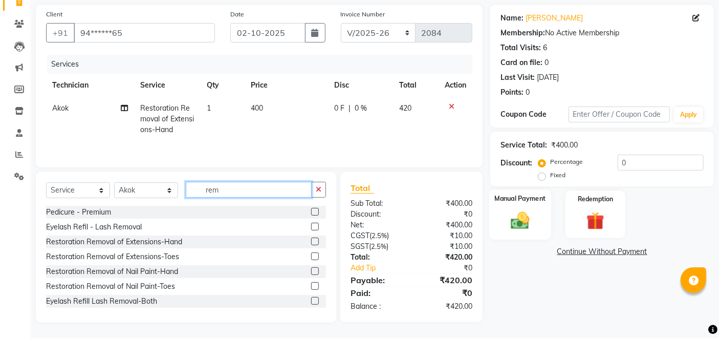 The image size is (719, 338). I want to click on input: Enter Offer / Coupon Code, so click(620, 114).